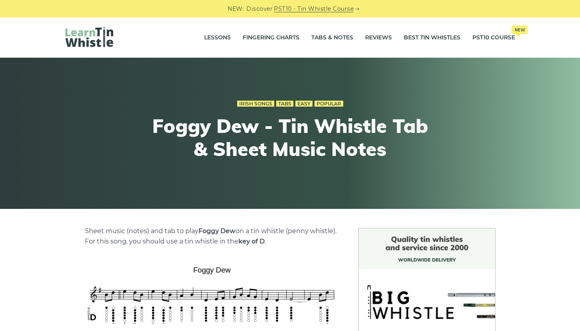 This screenshot has height=331, width=580. I want to click on p: Sheet music (notes) and tab to play on a tin whistle (penny whistle). For this song, you should u..., so click(212, 237).